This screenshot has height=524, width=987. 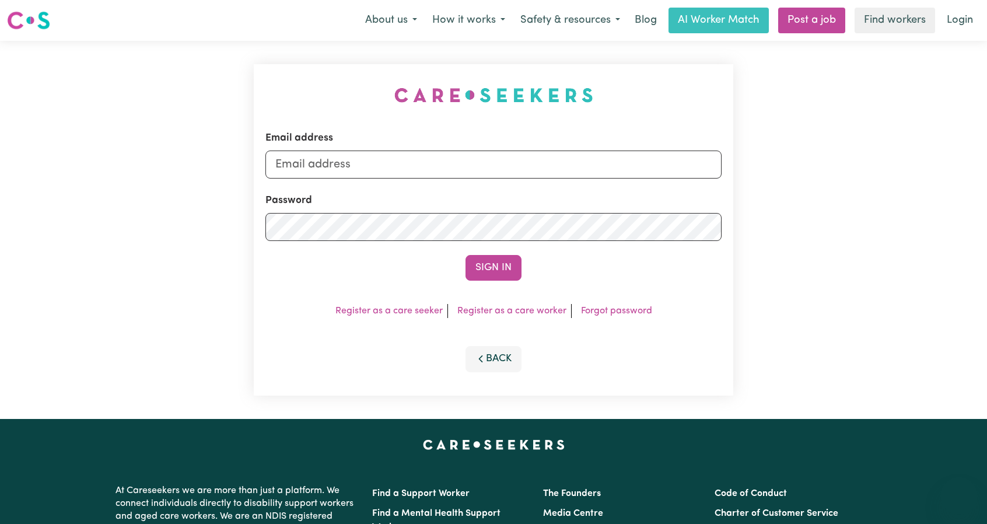 I want to click on button: Sign In, so click(x=494, y=268).